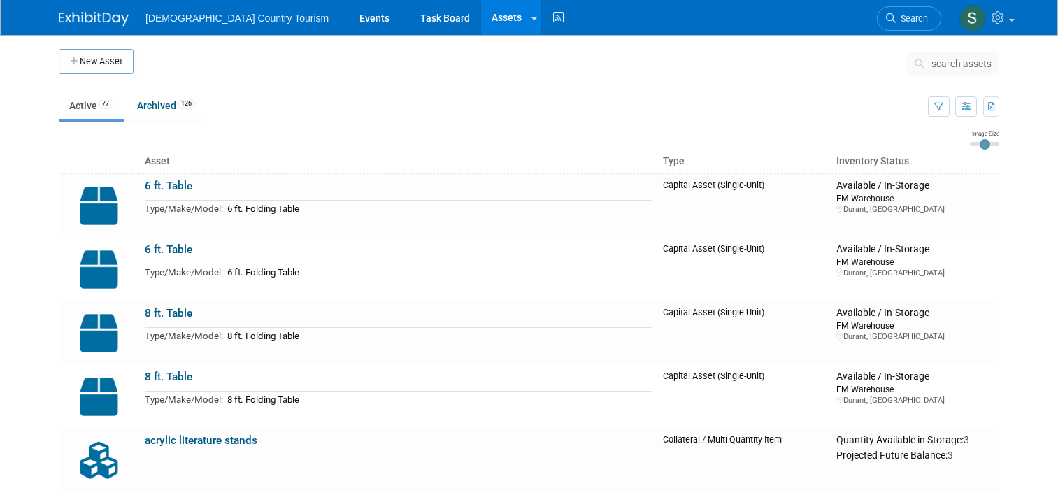 This screenshot has height=495, width=1058. What do you see at coordinates (961, 64) in the screenshot?
I see `span: search assets` at bounding box center [961, 64].